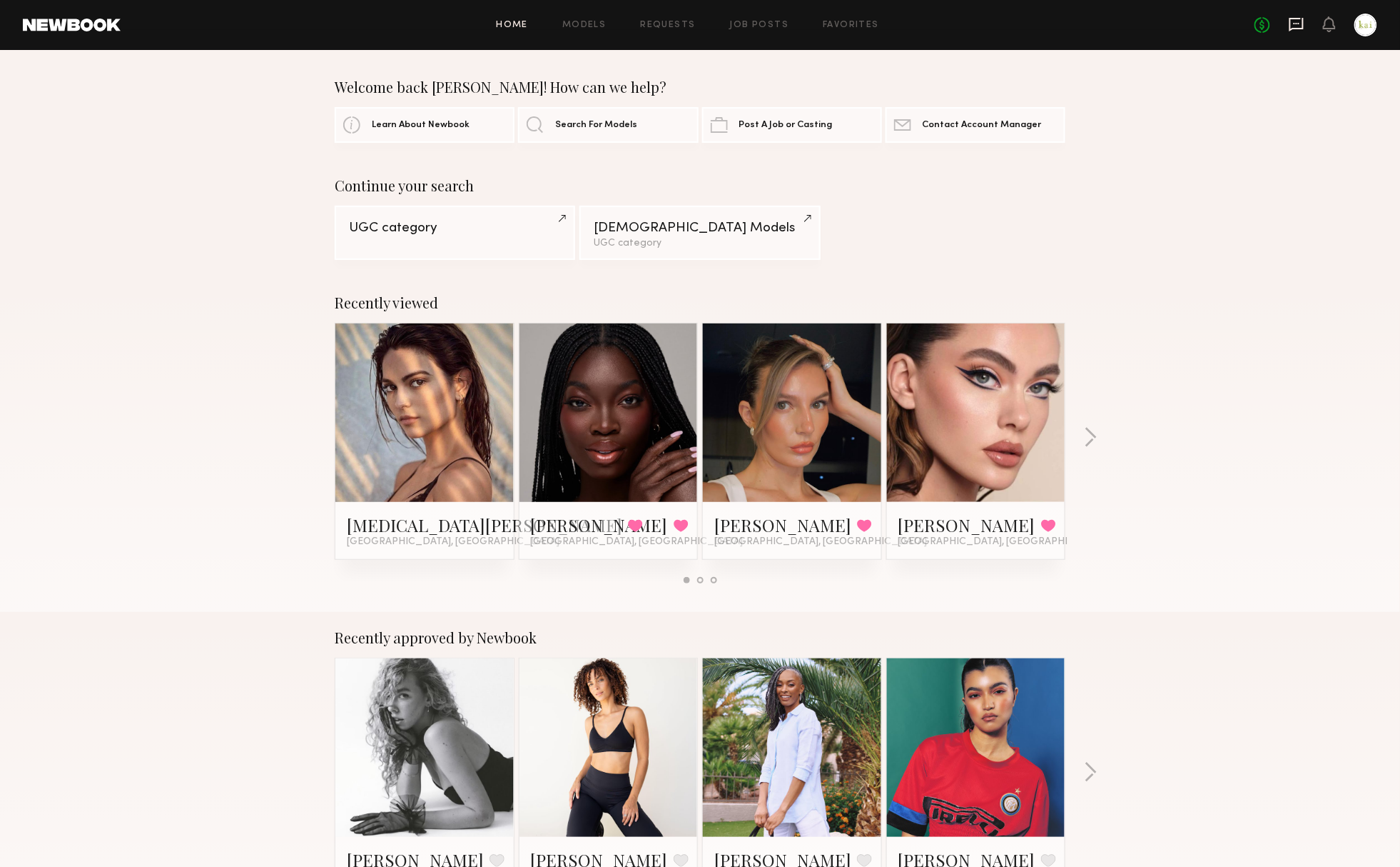  Describe the element at coordinates (421, 125) in the screenshot. I see `span: Learn About Newbook` at that location.